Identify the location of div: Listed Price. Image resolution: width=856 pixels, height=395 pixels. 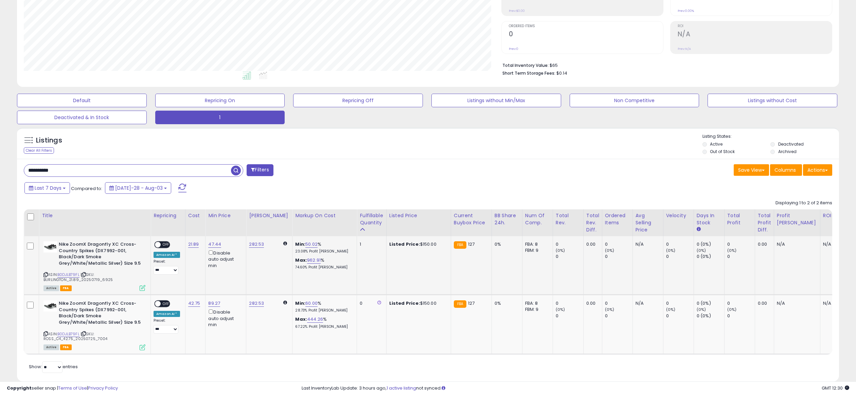
(418, 216).